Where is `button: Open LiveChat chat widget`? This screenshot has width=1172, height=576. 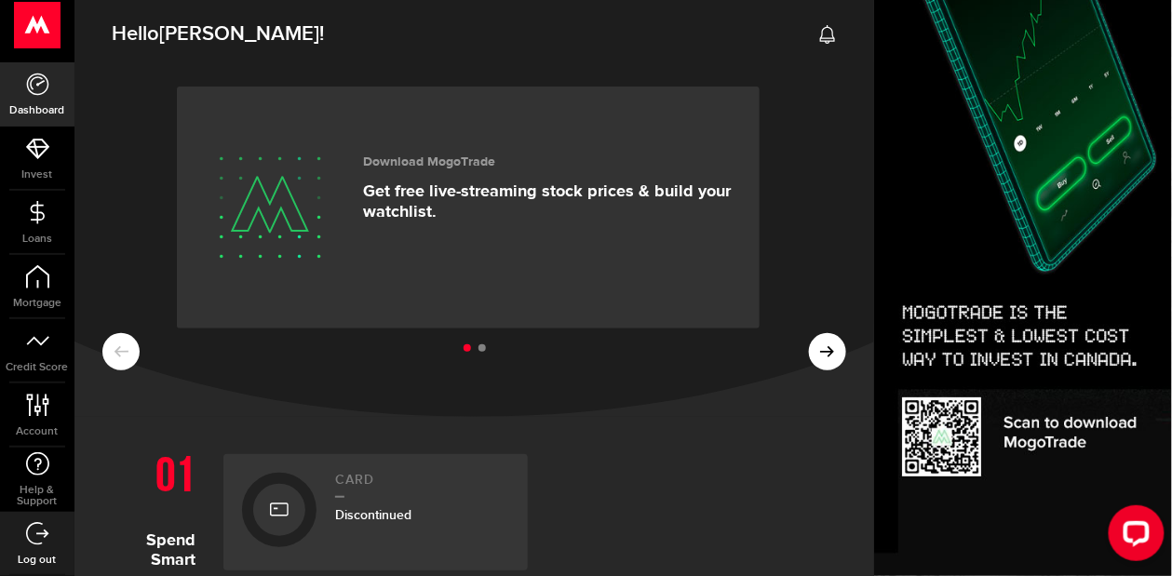
button: Open LiveChat chat widget is located at coordinates (43, 35).